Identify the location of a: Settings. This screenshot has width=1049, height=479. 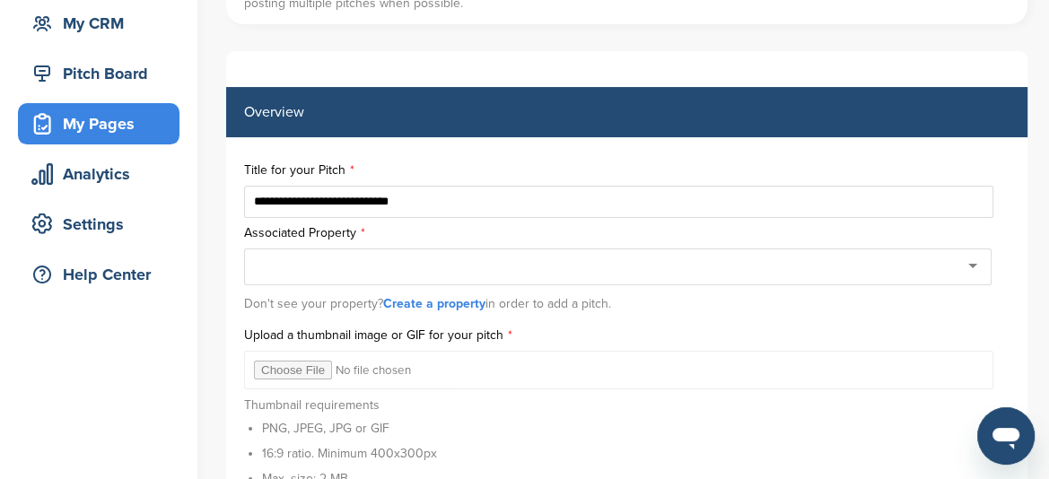
(99, 224).